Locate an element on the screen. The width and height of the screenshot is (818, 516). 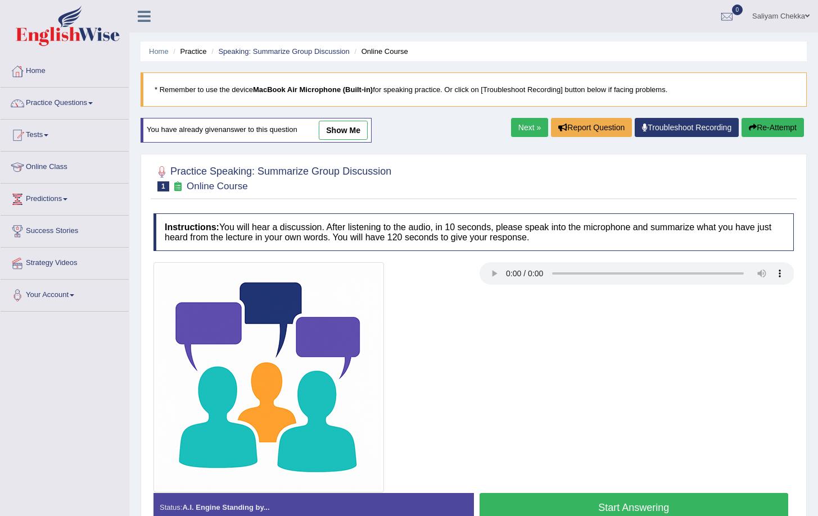
b: Instructions: is located at coordinates (192, 227).